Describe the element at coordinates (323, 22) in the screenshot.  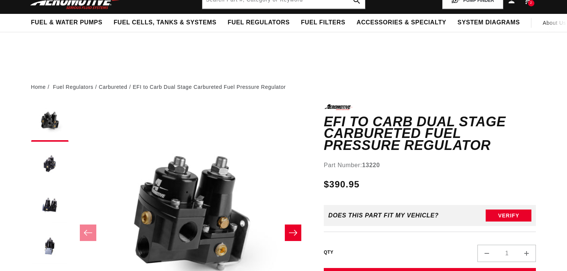
I see `summary: Fuel Filters` at that location.